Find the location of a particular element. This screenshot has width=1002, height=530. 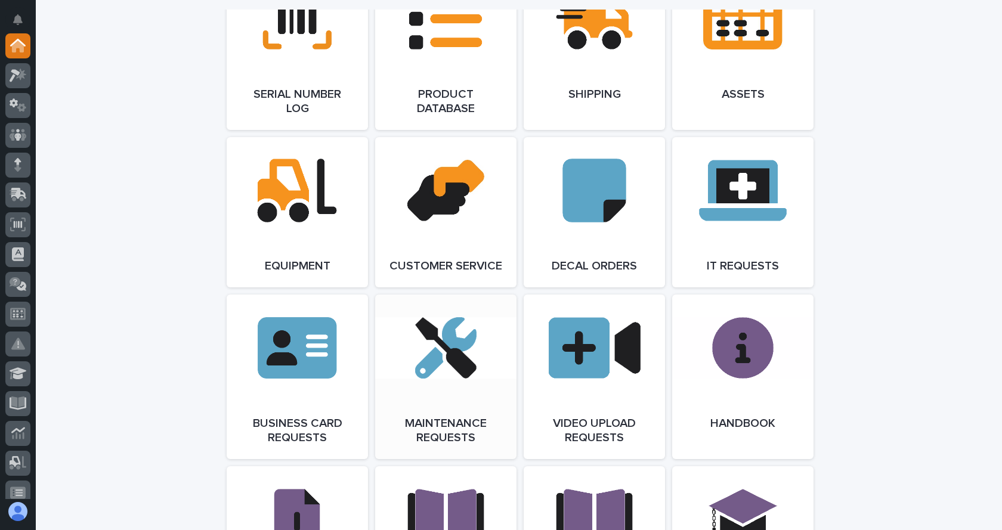

a: Video Upload Requests is located at coordinates (594, 377).